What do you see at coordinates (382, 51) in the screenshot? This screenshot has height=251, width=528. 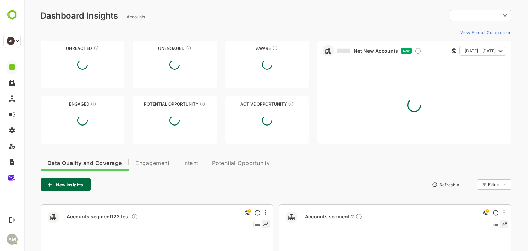 I see `span: New` at bounding box center [382, 51].